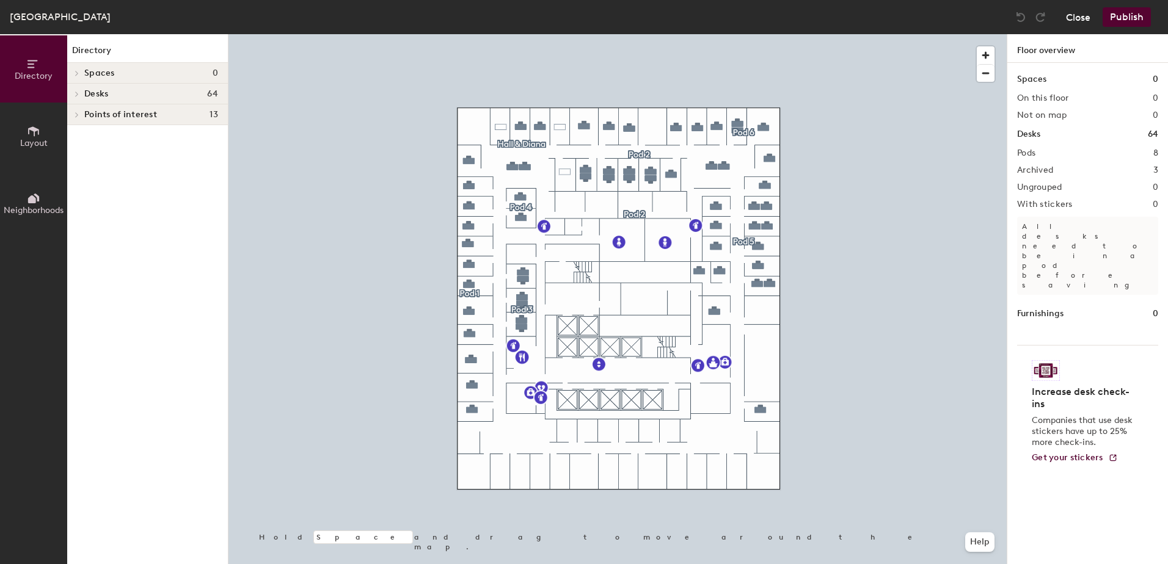 Image resolution: width=1168 pixels, height=564 pixels. Describe the element at coordinates (1040, 17) in the screenshot. I see `img: Redo` at that location.